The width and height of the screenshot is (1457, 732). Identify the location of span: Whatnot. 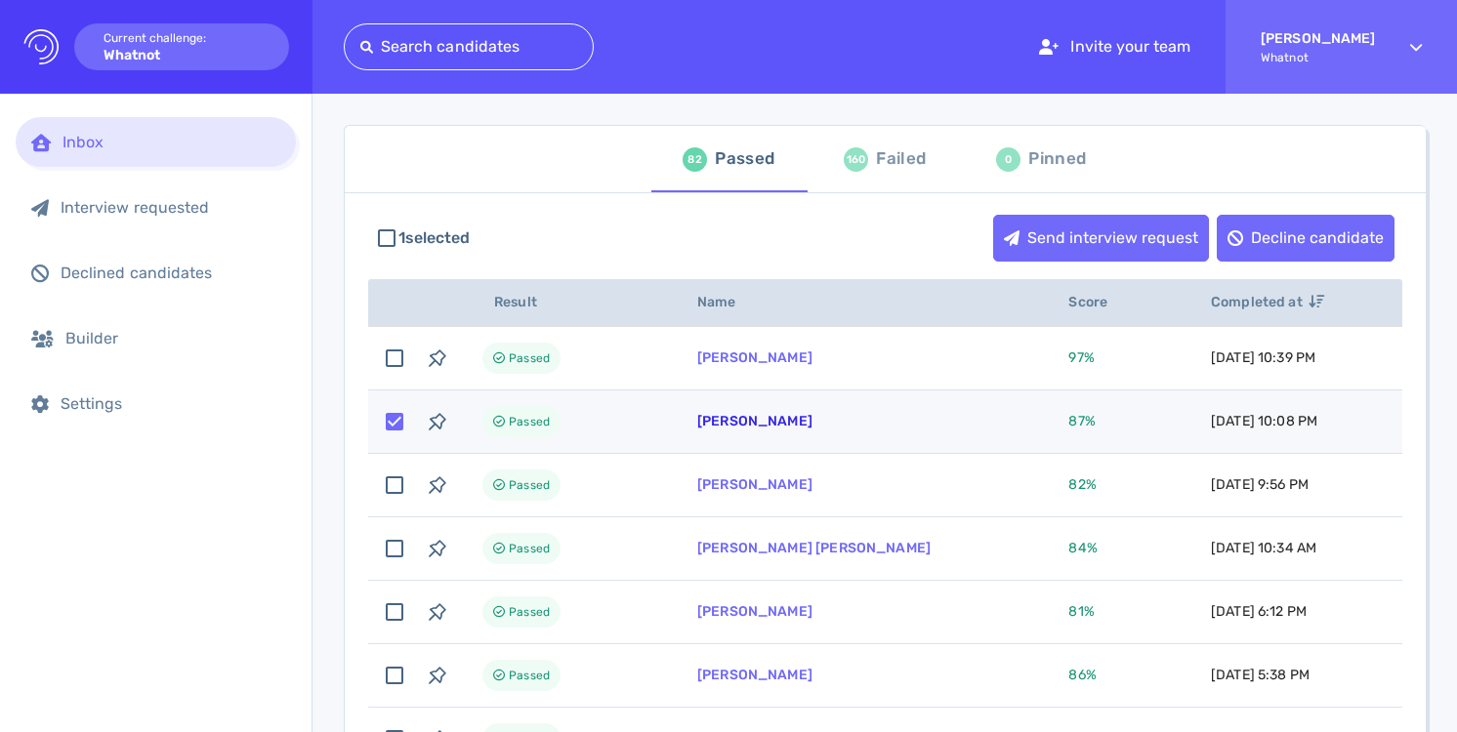
(1317, 58).